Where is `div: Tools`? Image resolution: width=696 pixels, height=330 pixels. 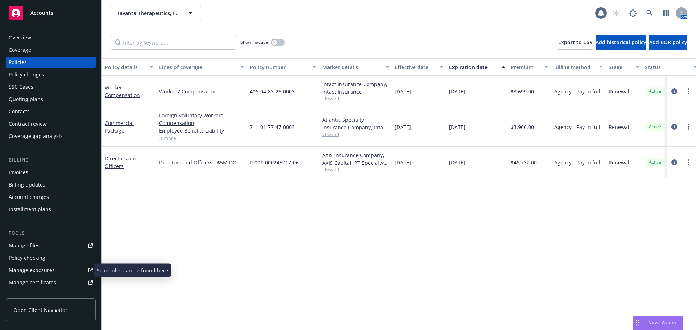
div: Tools is located at coordinates (51, 233).